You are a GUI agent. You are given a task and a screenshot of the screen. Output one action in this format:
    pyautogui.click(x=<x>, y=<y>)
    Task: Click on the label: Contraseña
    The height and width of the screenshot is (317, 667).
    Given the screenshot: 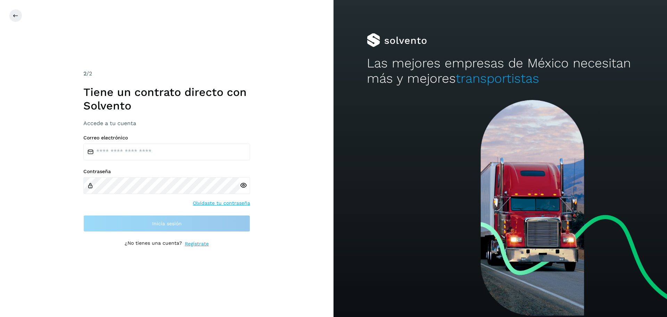 What is the action you would take?
    pyautogui.click(x=167, y=171)
    